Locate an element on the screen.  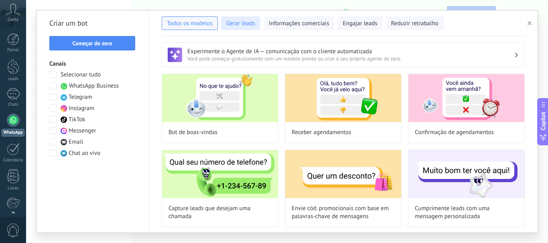
span: Receber agendamentos is located at coordinates (321, 133).